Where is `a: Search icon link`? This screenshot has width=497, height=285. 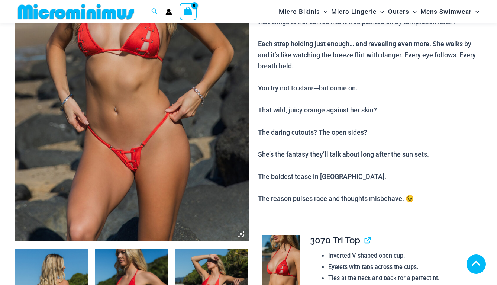 a: Search icon link is located at coordinates (155, 12).